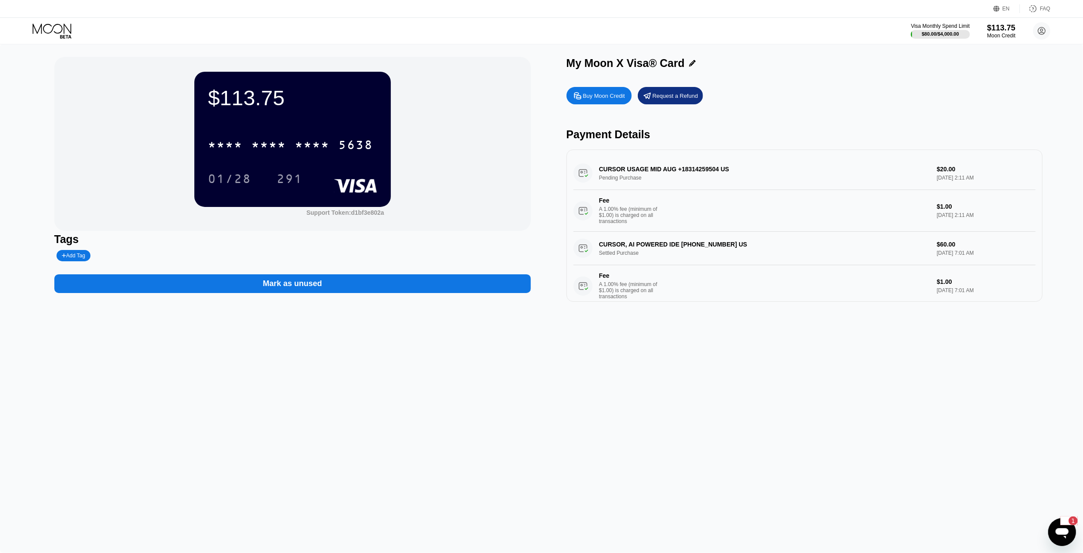 The image size is (1083, 553). What do you see at coordinates (940, 34) in the screenshot?
I see `div: $80.00 / $4,000.00` at bounding box center [940, 34].